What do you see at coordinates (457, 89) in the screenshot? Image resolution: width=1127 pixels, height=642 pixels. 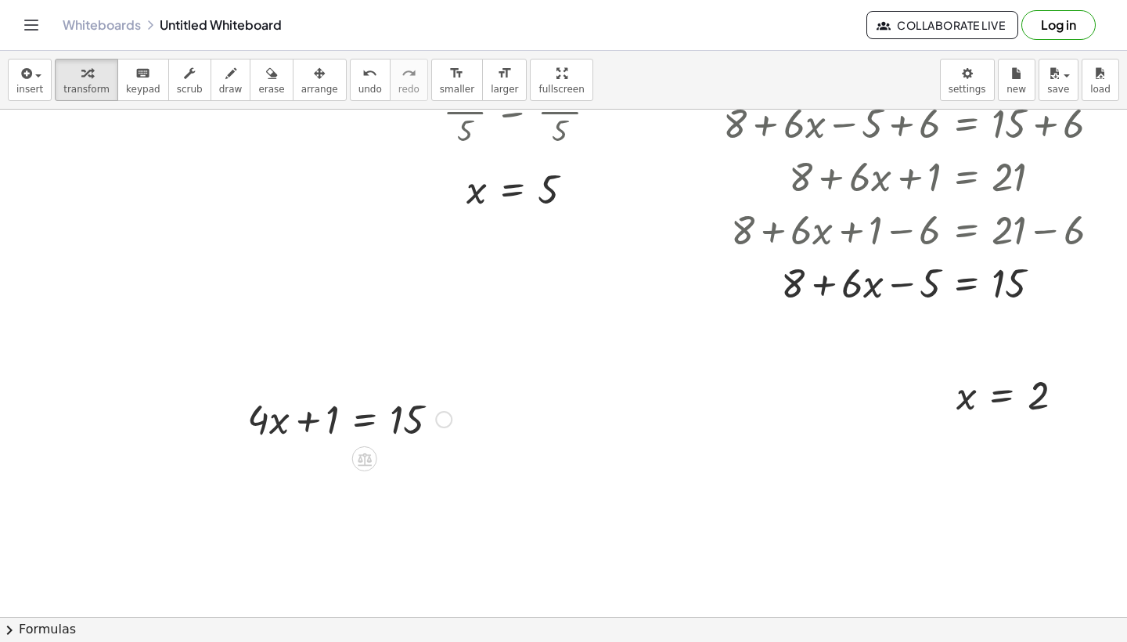 I see `span: smaller` at bounding box center [457, 89].